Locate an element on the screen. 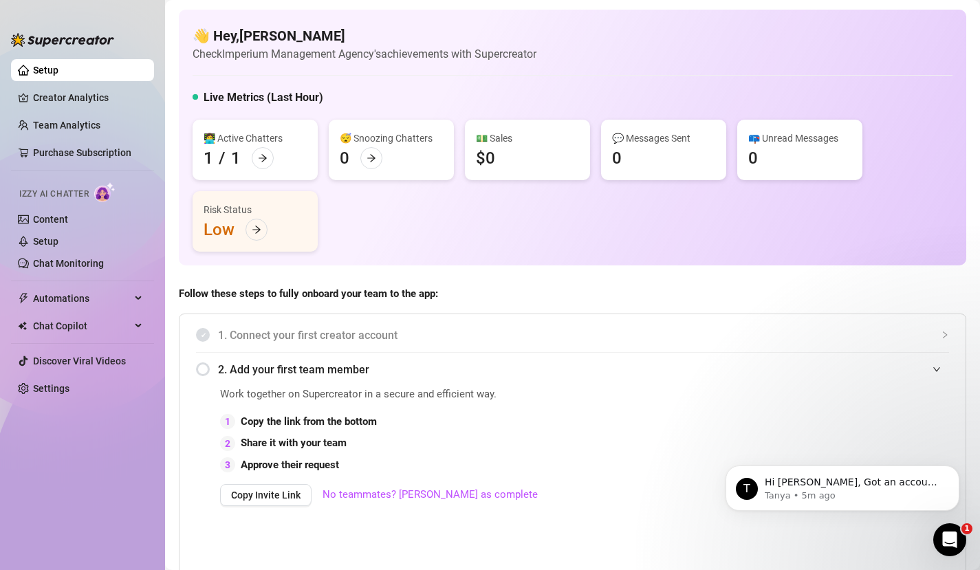 This screenshot has height=570, width=980. div: 💵 Sales is located at coordinates (528, 138).